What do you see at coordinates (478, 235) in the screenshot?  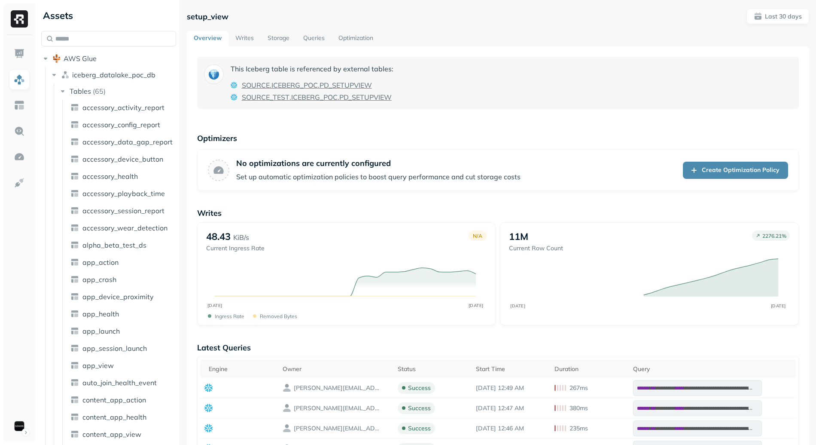 I see `p: N/A` at bounding box center [478, 235].